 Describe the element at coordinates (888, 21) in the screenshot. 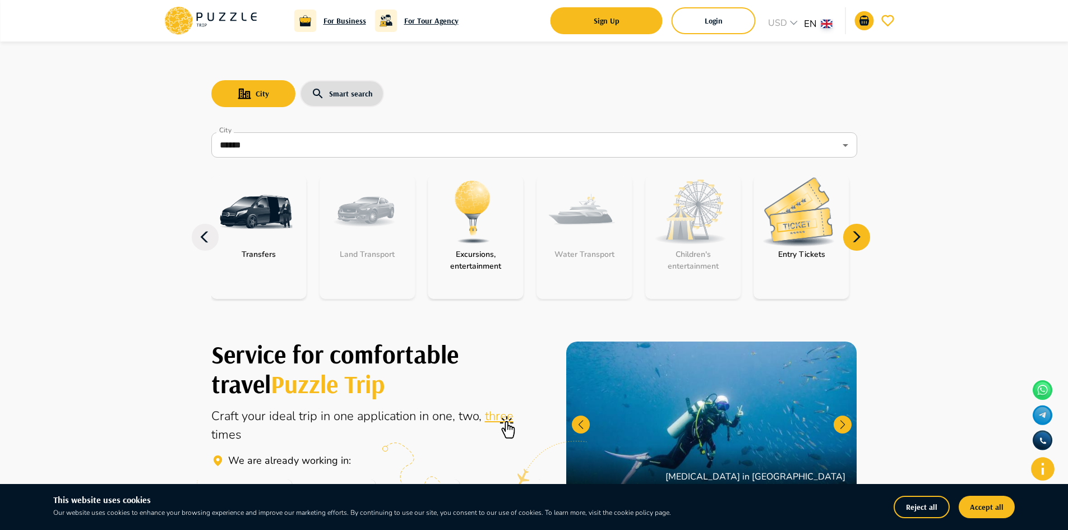

I see `a: favorite` at that location.